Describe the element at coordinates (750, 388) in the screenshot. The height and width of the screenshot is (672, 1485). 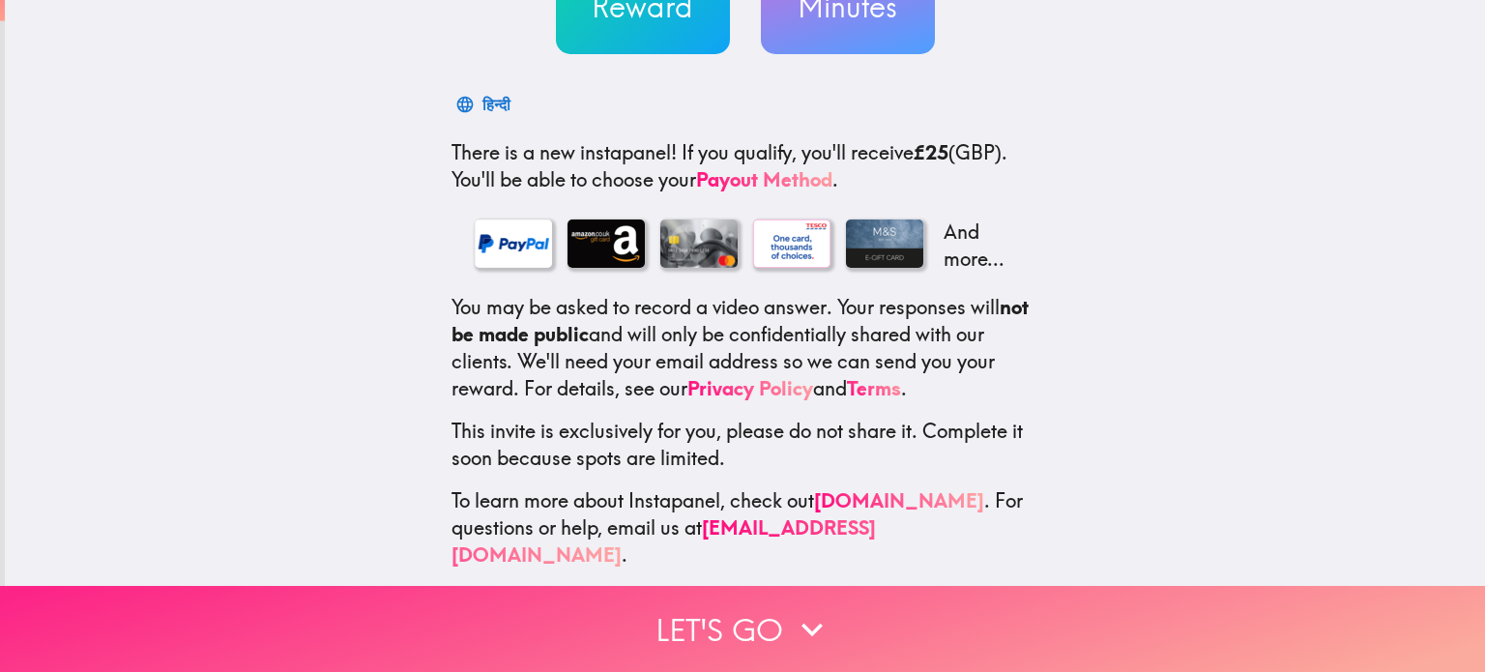
I see `a: Privacy Policy` at that location.